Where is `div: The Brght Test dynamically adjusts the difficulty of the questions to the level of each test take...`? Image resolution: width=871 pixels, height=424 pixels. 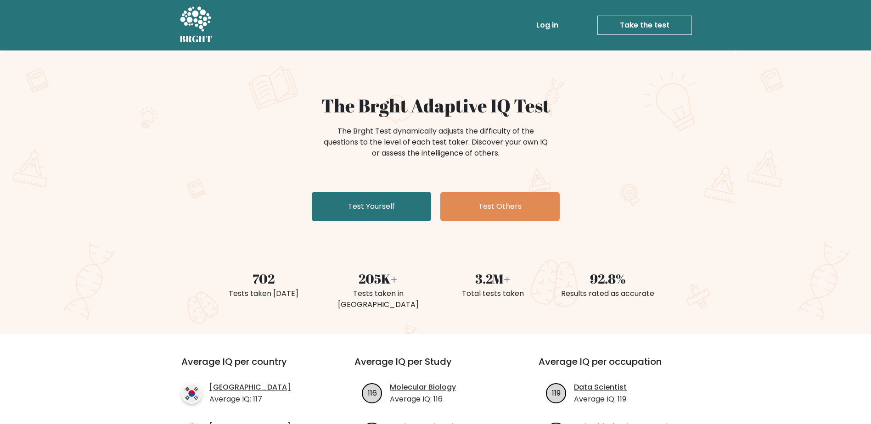
div: The Brght Test dynamically adjusts the difficulty of the questions to the level of each test take... is located at coordinates (436, 142).